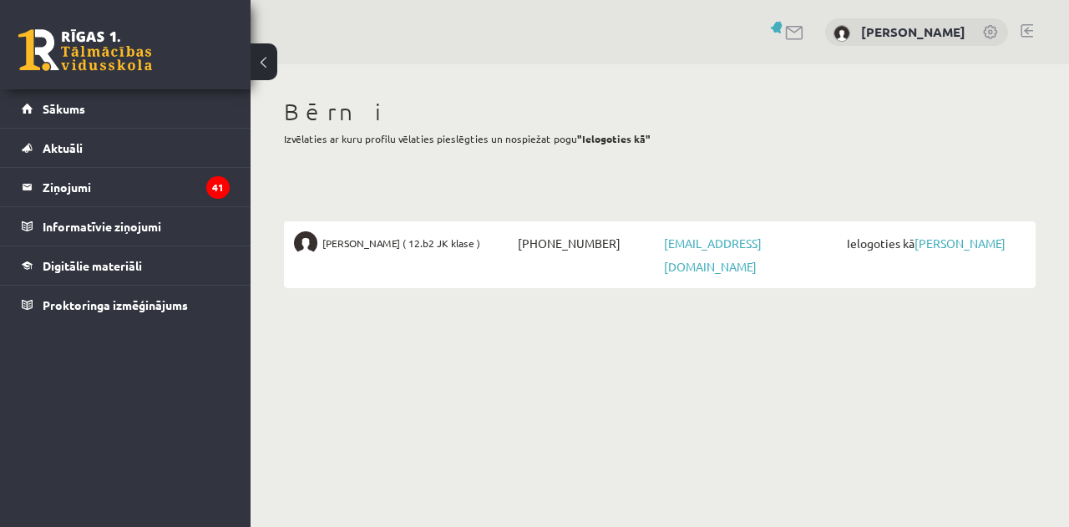  Describe the element at coordinates (842, 33) in the screenshot. I see `img: Sanda Liepiņa` at that location.